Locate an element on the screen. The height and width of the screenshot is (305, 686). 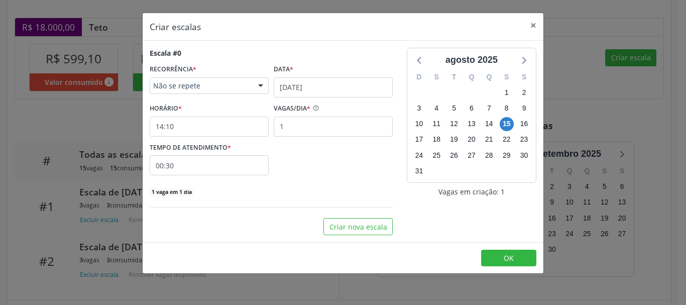
h5: Criar escalas is located at coordinates (175, 27).